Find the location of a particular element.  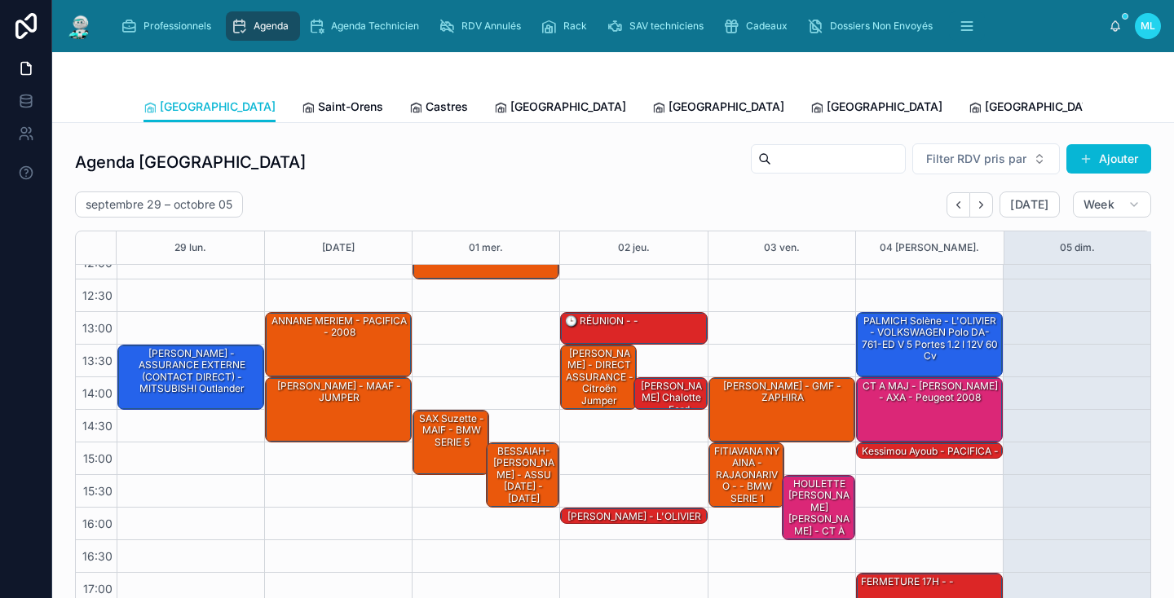

button: Ajouter is located at coordinates (1109, 159).